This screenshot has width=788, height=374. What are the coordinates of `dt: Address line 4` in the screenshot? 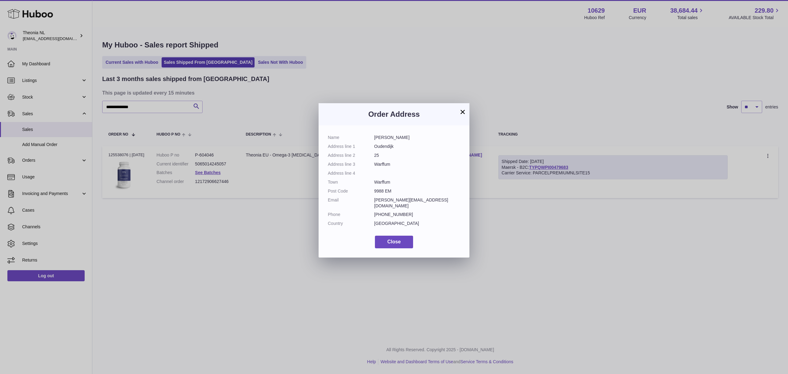 It's located at (351, 173).